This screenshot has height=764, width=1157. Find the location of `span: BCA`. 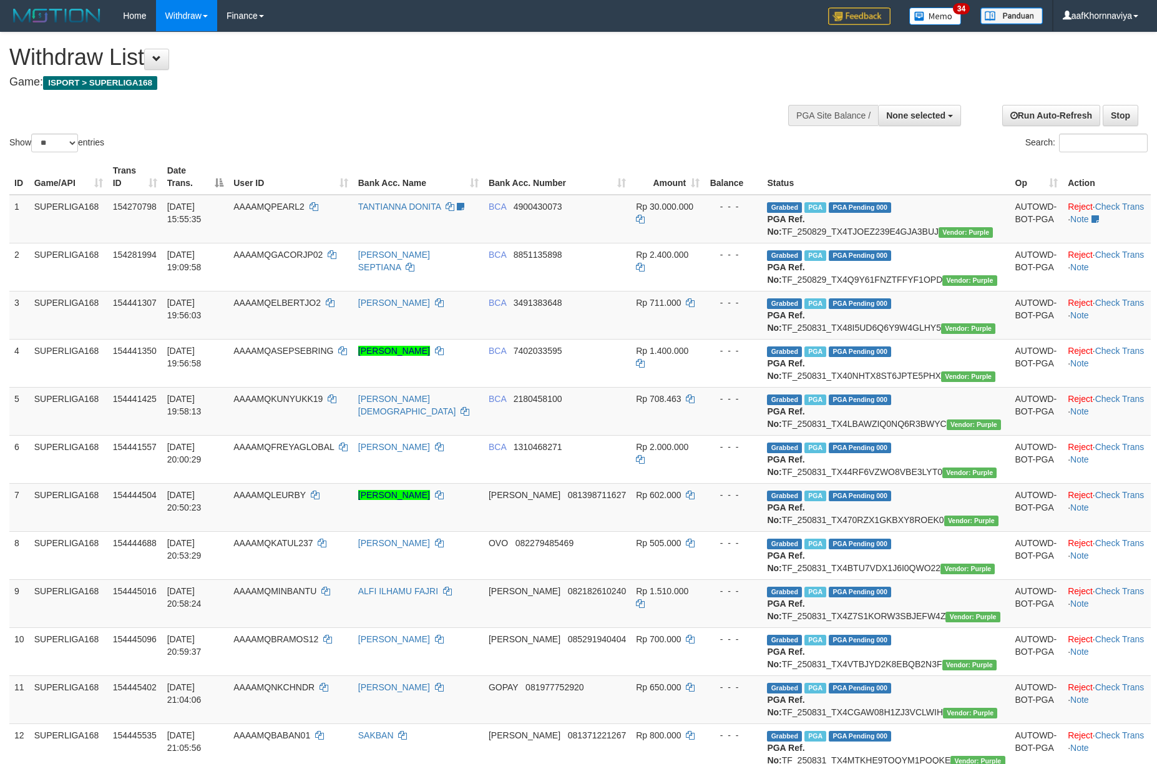

span: BCA is located at coordinates (497, 303).